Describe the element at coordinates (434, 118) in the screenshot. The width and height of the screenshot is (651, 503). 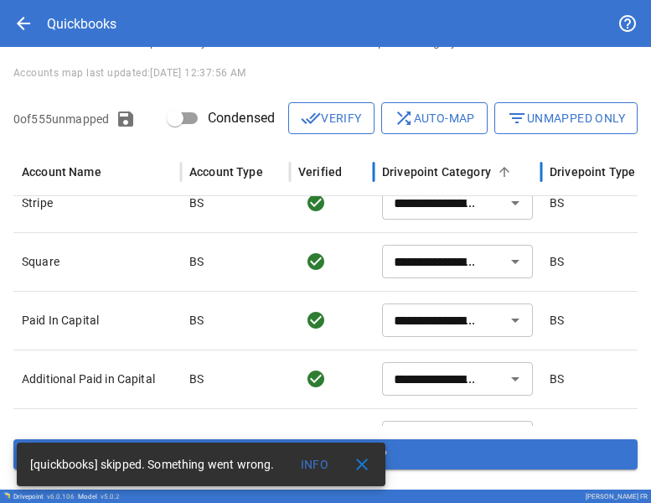
I see `button: Auto-map` at that location.